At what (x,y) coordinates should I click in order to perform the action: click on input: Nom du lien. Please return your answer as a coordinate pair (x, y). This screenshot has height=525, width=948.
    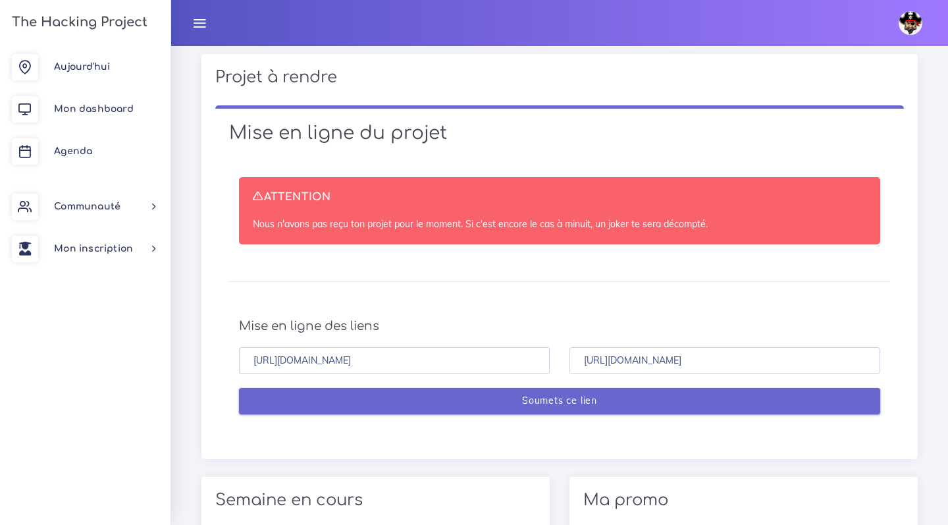
    Looking at the image, I should click on (395, 360).